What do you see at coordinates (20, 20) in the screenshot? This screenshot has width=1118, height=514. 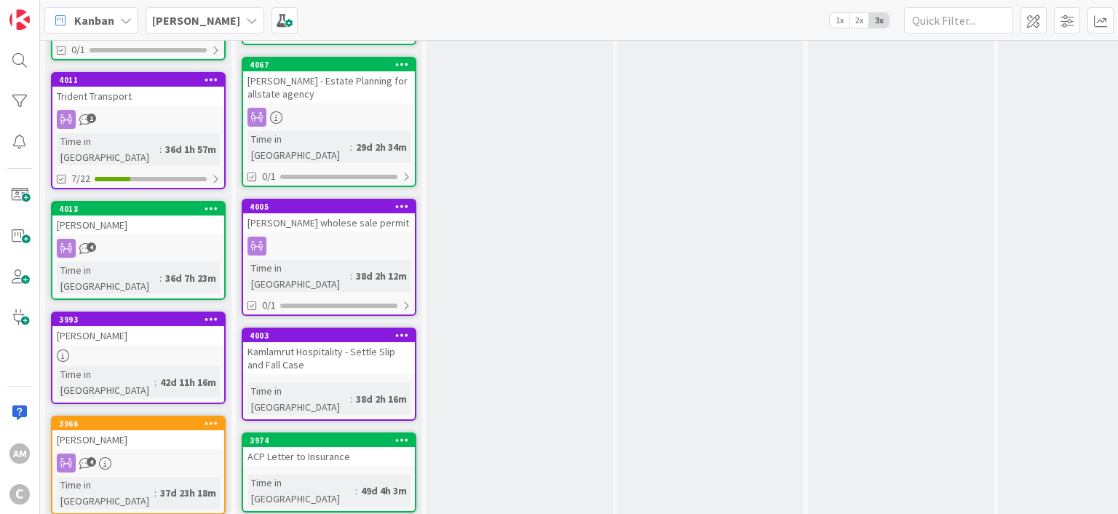 I see `img: Visit kanbanzone.com` at bounding box center [20, 20].